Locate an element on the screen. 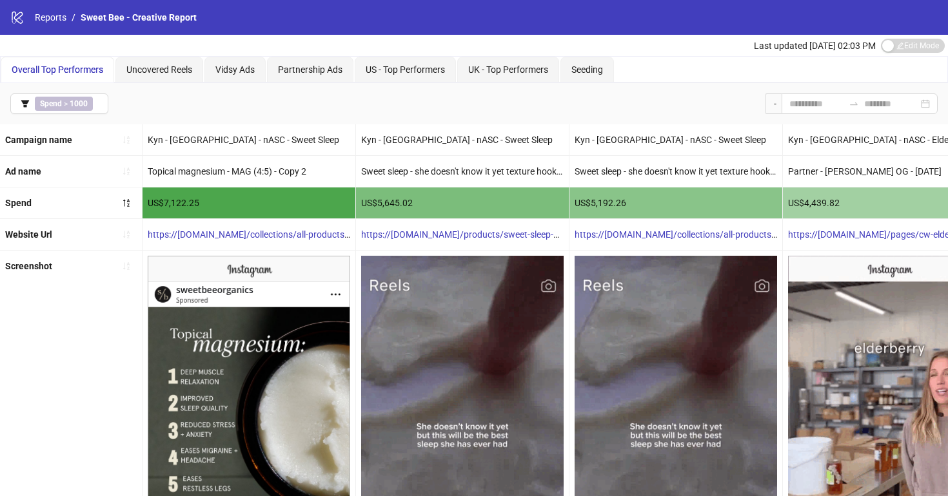  span: swap-right is located at coordinates (854, 104).